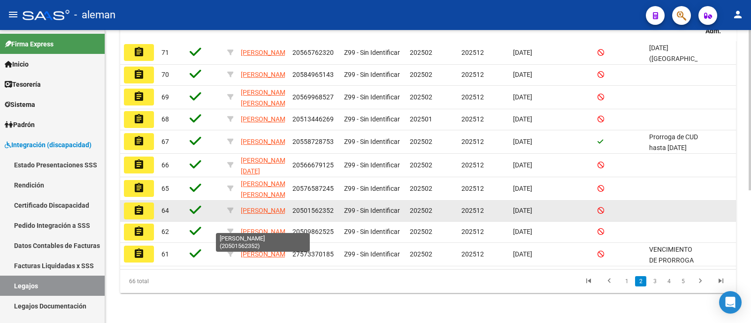  Describe the element at coordinates (313, 189) in the screenshot. I see `span: 20576587245` at that location.